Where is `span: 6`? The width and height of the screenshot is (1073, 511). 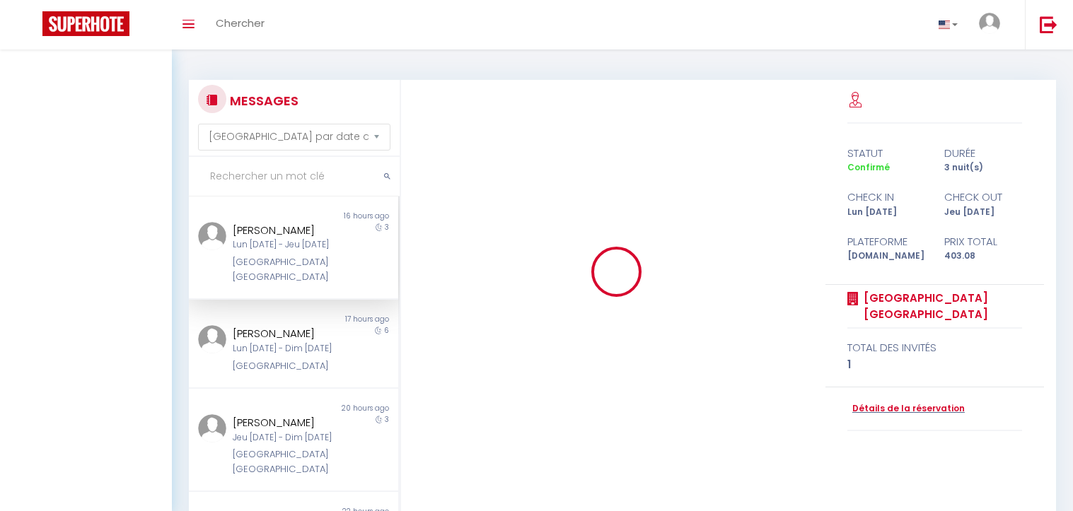 span: 6 is located at coordinates (386, 330).